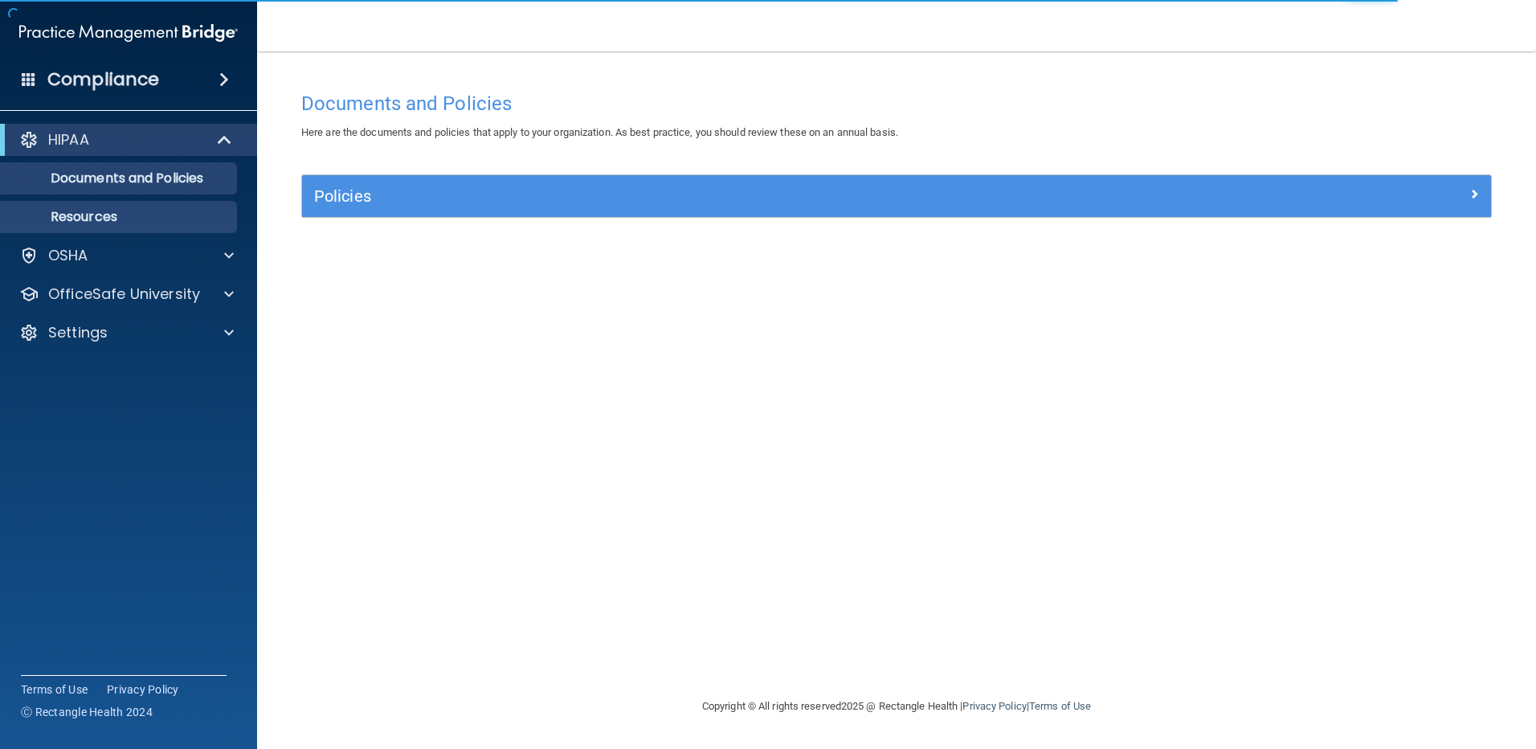  I want to click on p: Resources, so click(120, 217).